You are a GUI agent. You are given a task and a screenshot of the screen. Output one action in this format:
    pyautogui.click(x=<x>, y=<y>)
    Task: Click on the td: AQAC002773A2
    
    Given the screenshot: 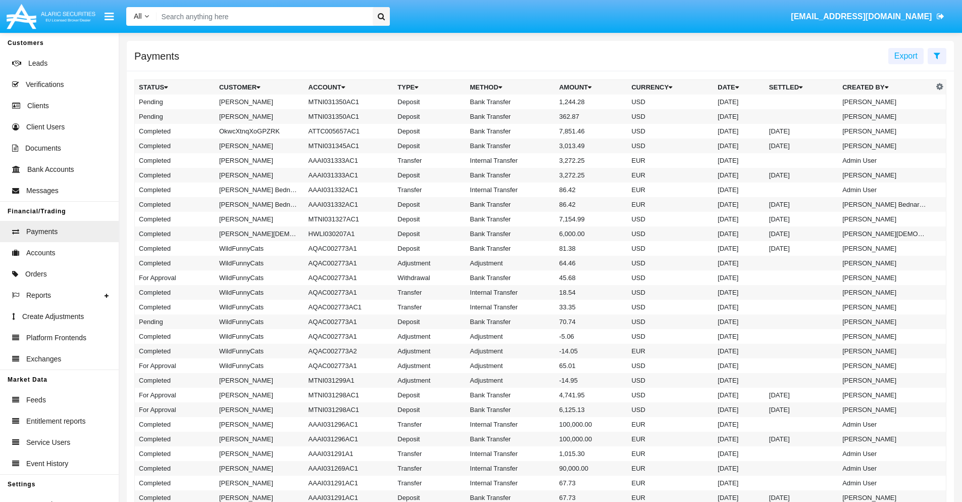 What is the action you would take?
    pyautogui.click(x=349, y=351)
    